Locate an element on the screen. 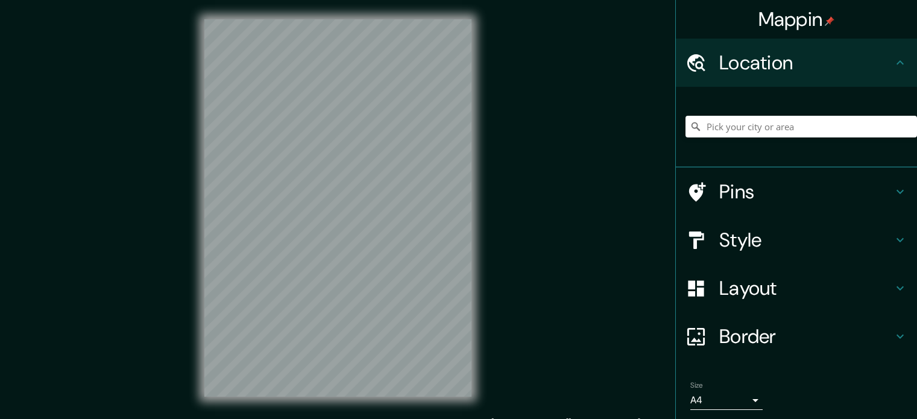 This screenshot has width=917, height=419. div: Location is located at coordinates (797, 63).